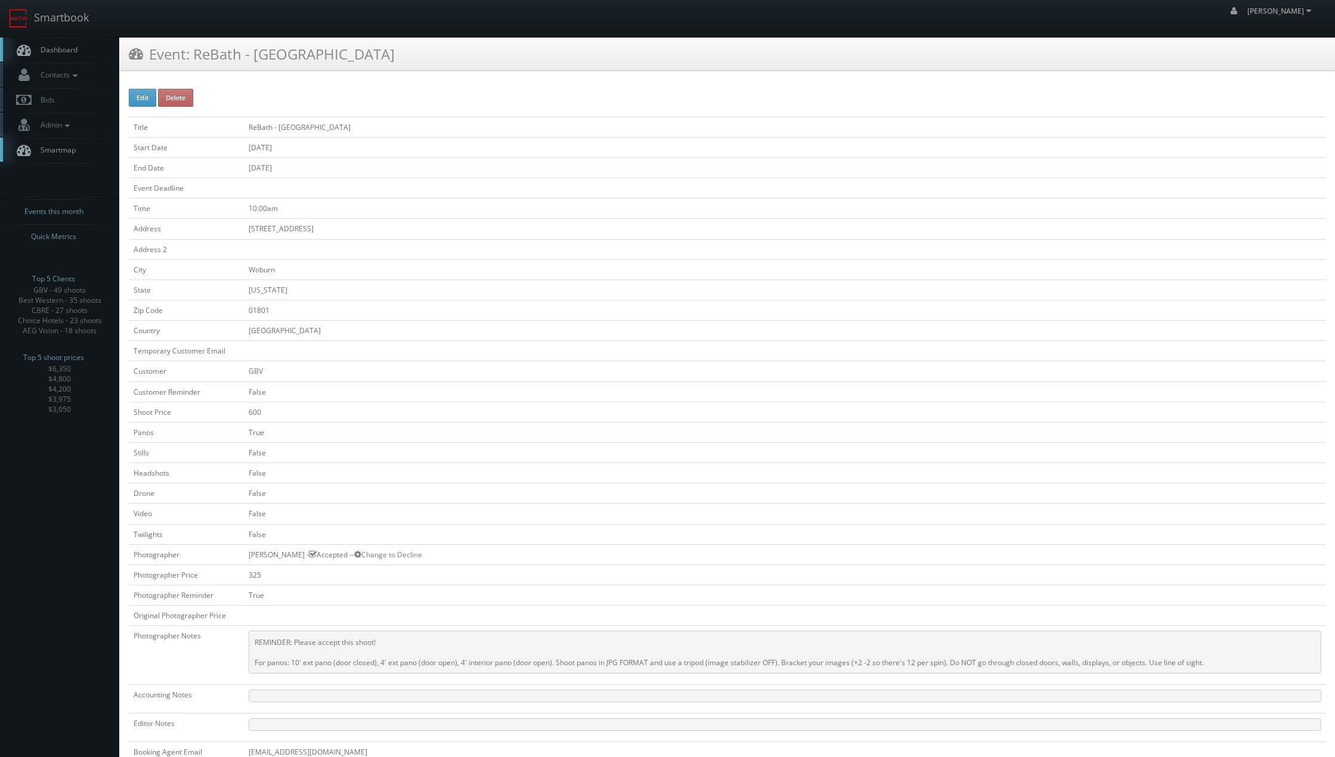 The image size is (1335, 757). I want to click on td: Event Deadline, so click(186, 188).